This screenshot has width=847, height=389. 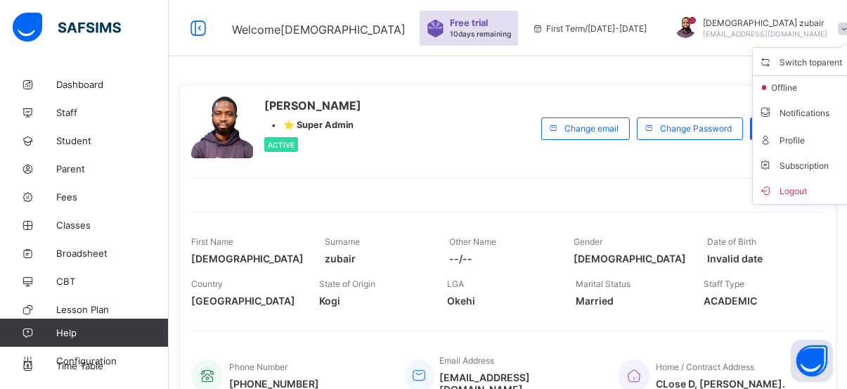 I want to click on span: Date of Birth, so click(x=732, y=241).